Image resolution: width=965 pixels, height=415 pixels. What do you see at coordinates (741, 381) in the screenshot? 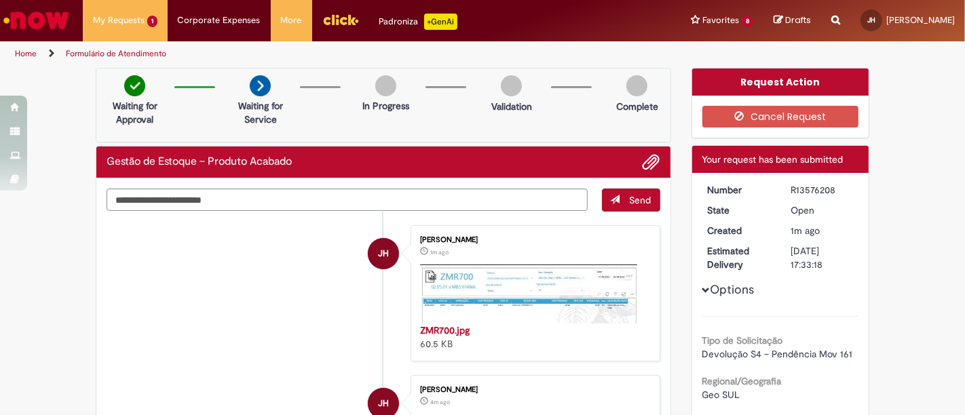
I see `b: Regional/Geografia` at bounding box center [741, 381].